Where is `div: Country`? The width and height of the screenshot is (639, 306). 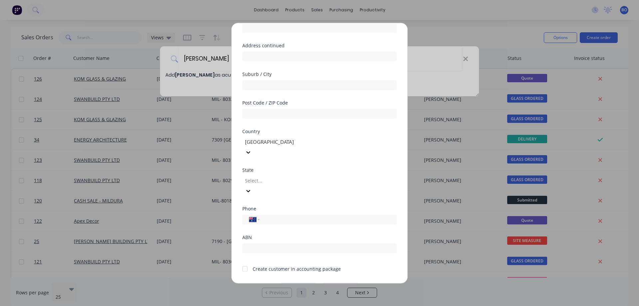 div: Country is located at coordinates (319, 131).